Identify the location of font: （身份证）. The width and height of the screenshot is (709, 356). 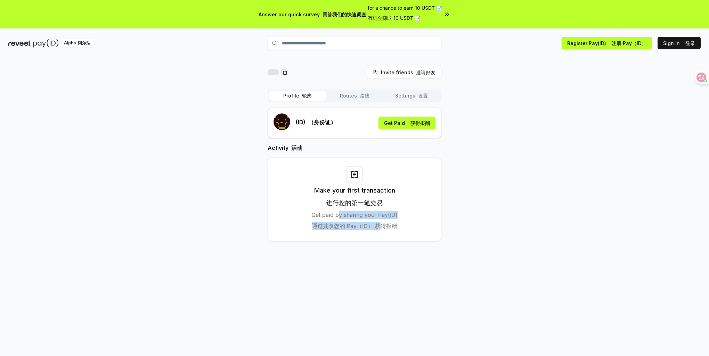
(322, 122).